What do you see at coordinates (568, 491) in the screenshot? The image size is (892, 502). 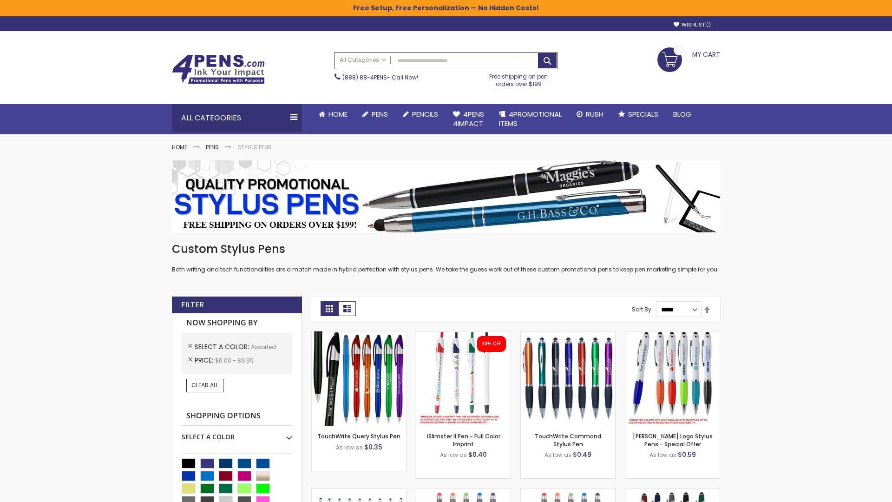 I see `a: Islander Softy Gel with Stylus - ColorJet Imprint-Assorted` at bounding box center [568, 491].